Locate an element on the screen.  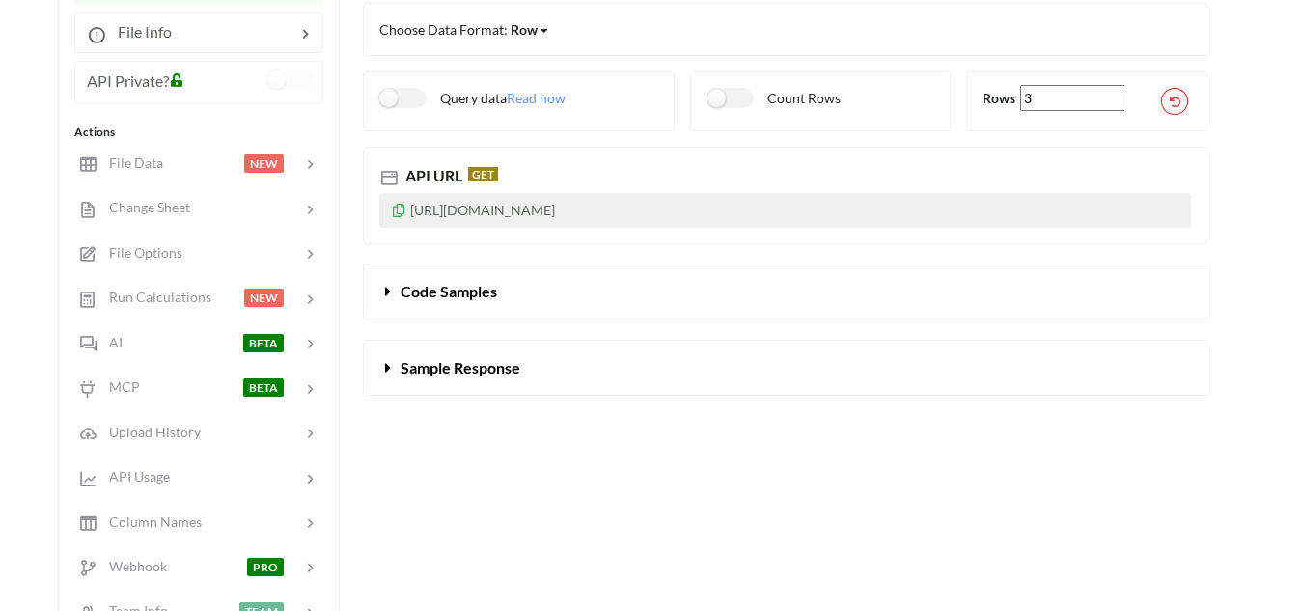
label: Query data is located at coordinates (443, 98).